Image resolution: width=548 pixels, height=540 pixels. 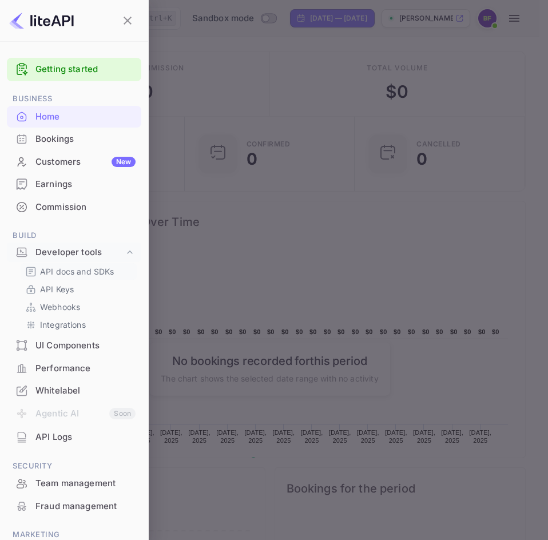 What do you see at coordinates (63, 324) in the screenshot?
I see `p: Integrations` at bounding box center [63, 324].